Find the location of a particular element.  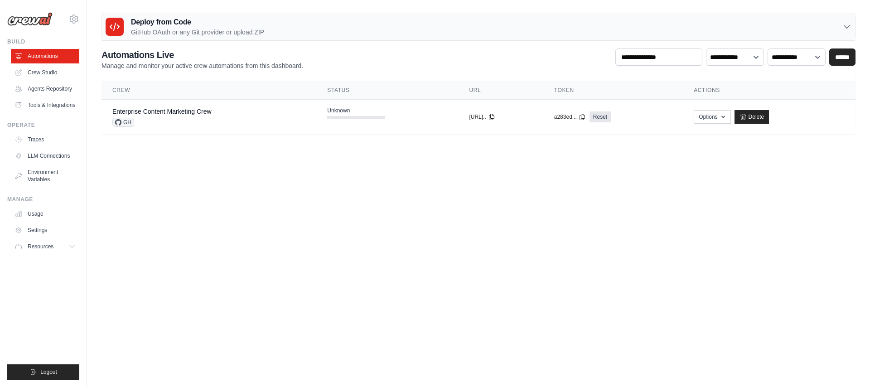

button: Resources is located at coordinates (45, 246).